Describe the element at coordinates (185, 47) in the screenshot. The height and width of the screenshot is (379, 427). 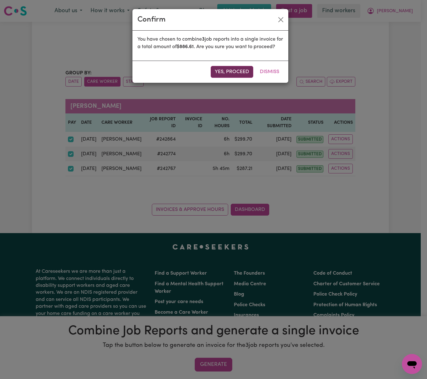
I see `b: $ 886.61` at that location.